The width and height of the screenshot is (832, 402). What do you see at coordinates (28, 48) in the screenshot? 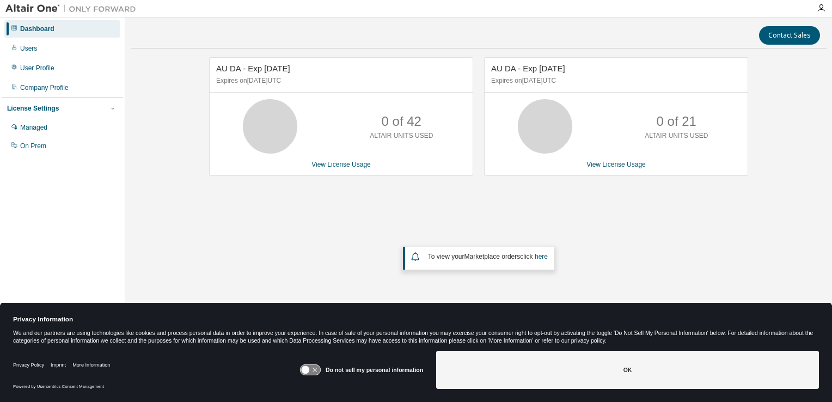
I see `div: Users` at bounding box center [28, 48].